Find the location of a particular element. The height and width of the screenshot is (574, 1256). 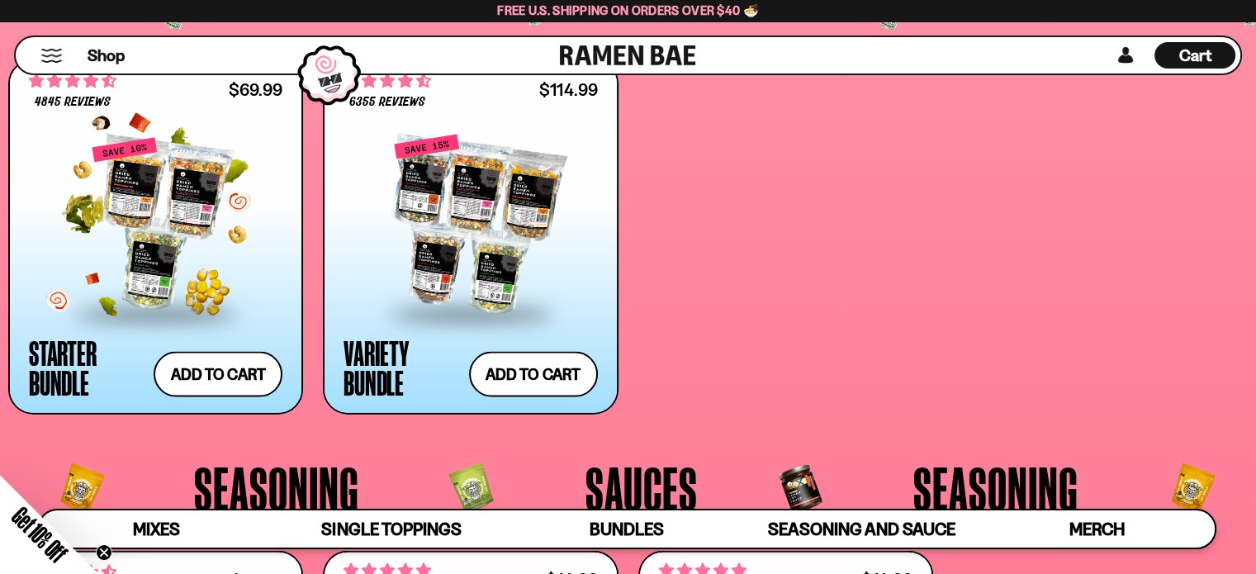

a: Merch is located at coordinates (1097, 528).